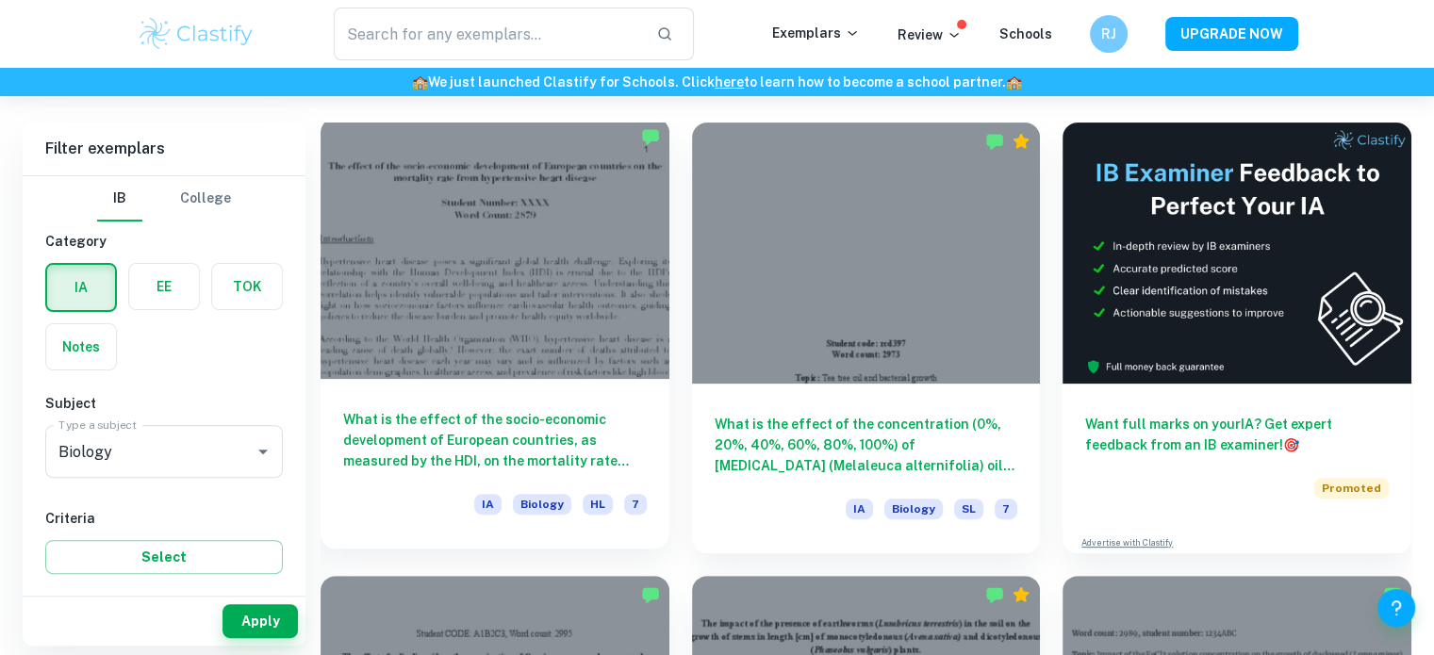 The image size is (1434, 655). What do you see at coordinates (1231, 34) in the screenshot?
I see `button: UPGRADE NOW` at bounding box center [1231, 34].